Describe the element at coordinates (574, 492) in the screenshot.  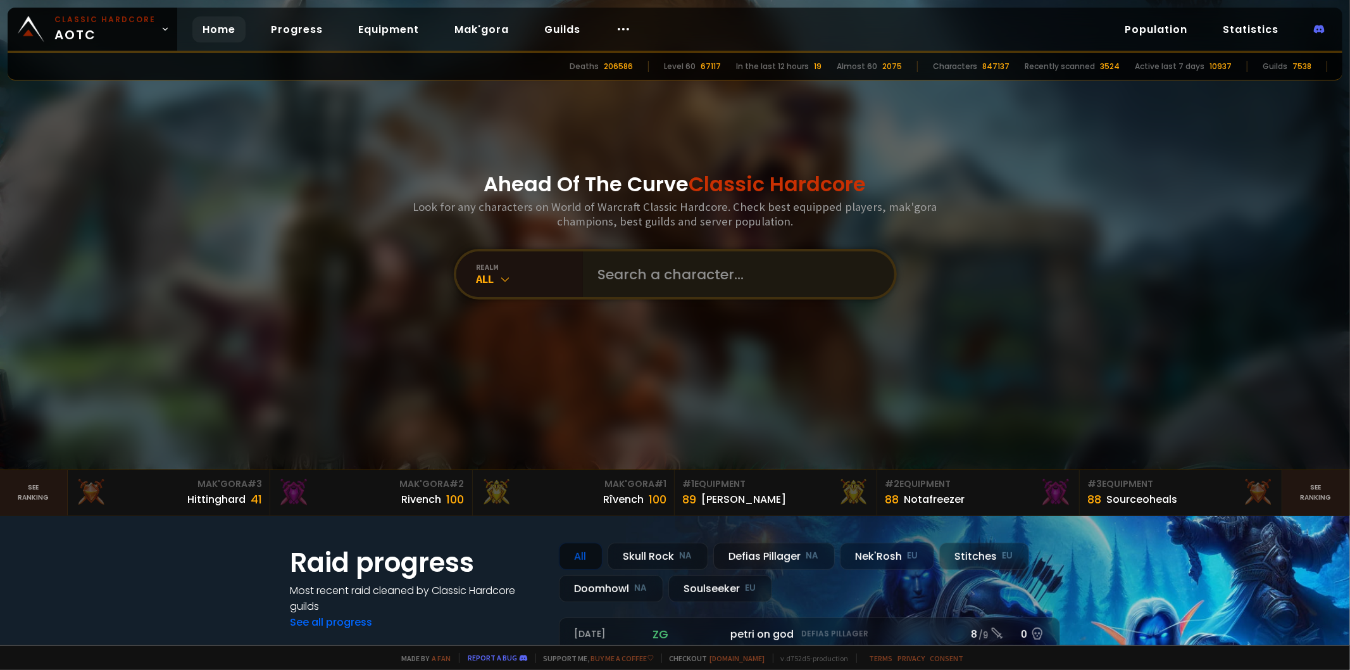
I see `a: Mak'Gora#1Rîvench100` at that location.